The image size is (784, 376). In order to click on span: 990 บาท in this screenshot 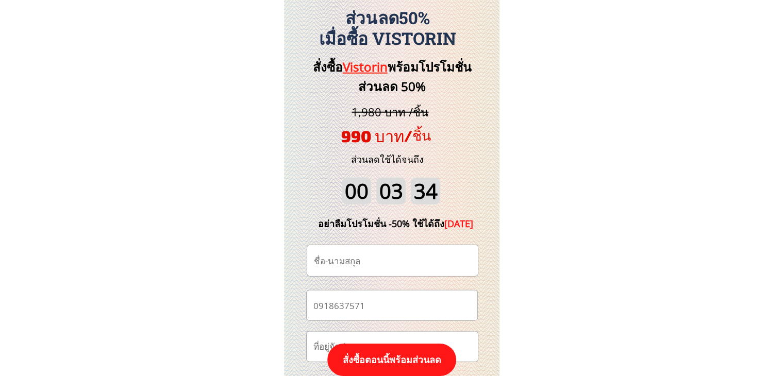, I will do `click(373, 136)`.